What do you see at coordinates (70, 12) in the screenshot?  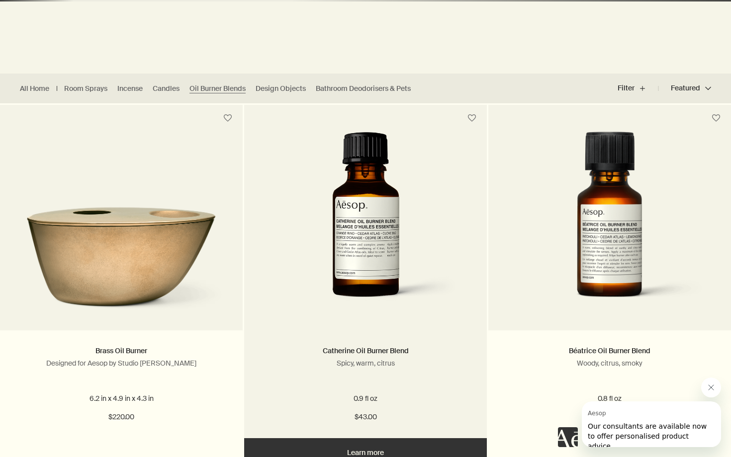 I see `h1: Aesop` at bounding box center [70, 12].